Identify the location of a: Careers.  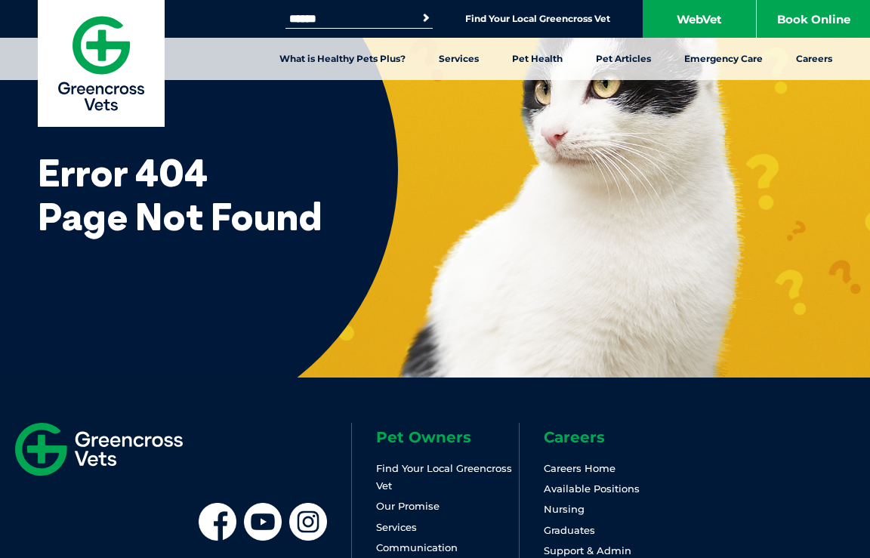
(814, 59).